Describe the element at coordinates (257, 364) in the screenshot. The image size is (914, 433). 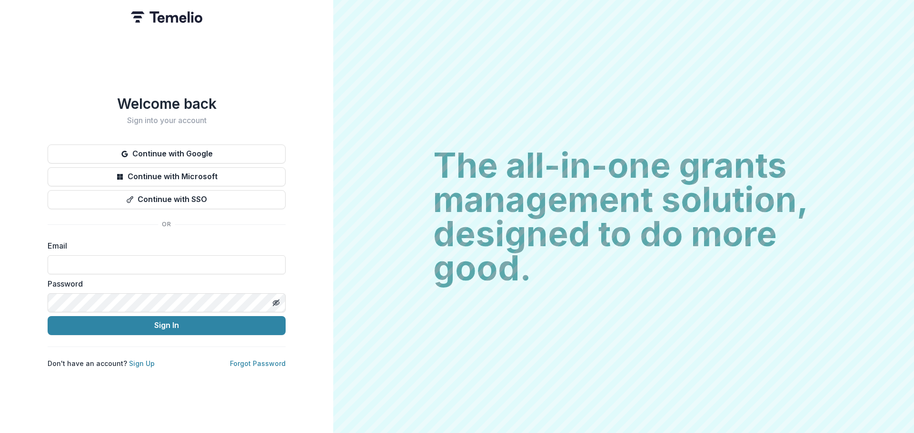
I see `a: Forgot Password` at that location.